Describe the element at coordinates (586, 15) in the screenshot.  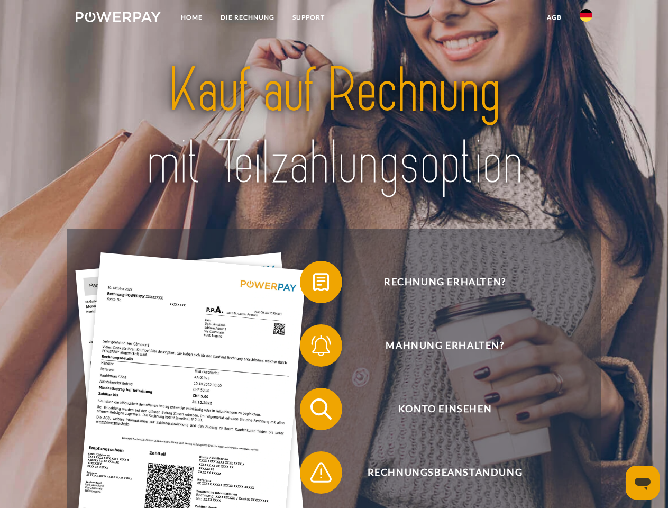
I see `img: de` at that location.